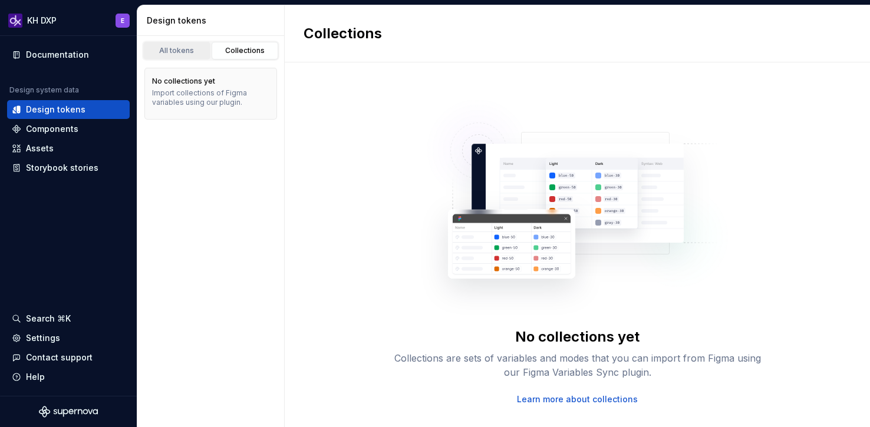 The height and width of the screenshot is (427, 870). I want to click on button: Help, so click(68, 377).